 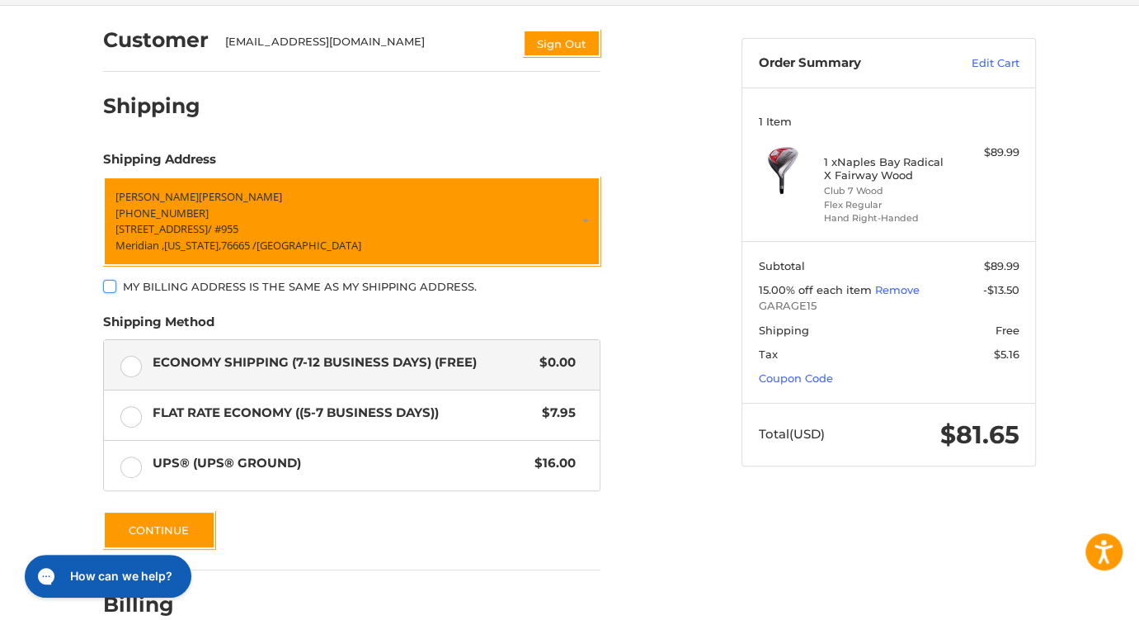 What do you see at coordinates (817, 290) in the screenshot?
I see `span: 15.00% off each item` at bounding box center [817, 290].